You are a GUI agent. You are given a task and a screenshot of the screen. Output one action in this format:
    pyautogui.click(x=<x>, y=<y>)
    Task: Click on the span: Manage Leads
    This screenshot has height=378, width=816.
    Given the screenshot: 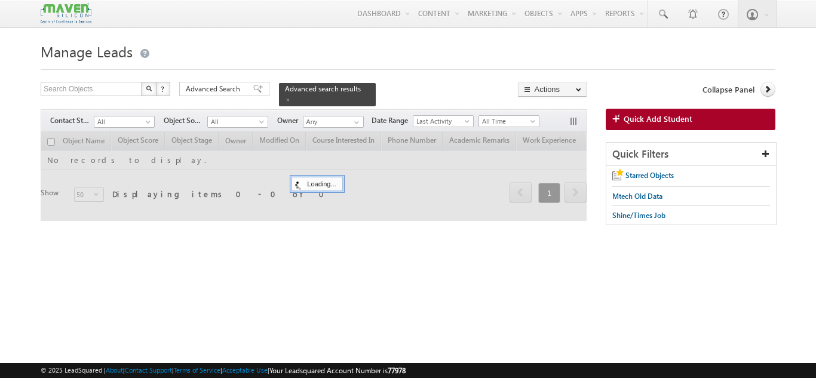 What is the action you would take?
    pyautogui.click(x=87, y=51)
    